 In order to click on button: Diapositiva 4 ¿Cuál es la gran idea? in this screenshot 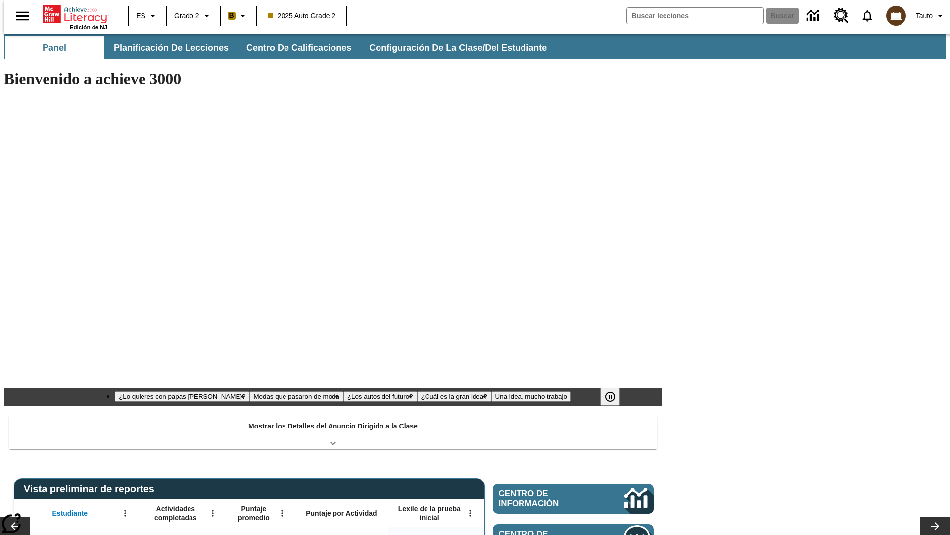, I will do `click(454, 396)`.